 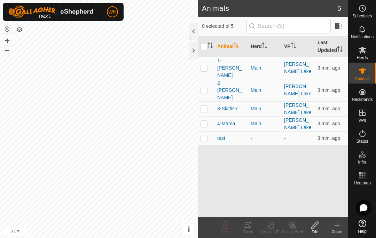 I want to click on a: Contact Us, so click(x=116, y=232).